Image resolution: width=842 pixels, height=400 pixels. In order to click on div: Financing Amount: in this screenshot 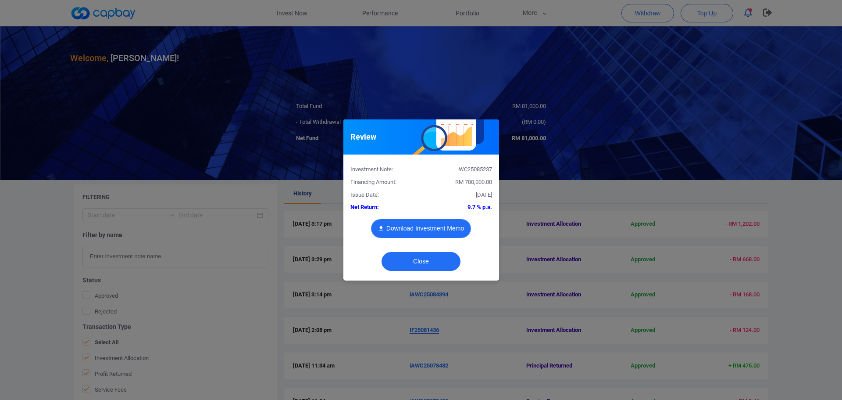, I will do `click(383, 182)`.